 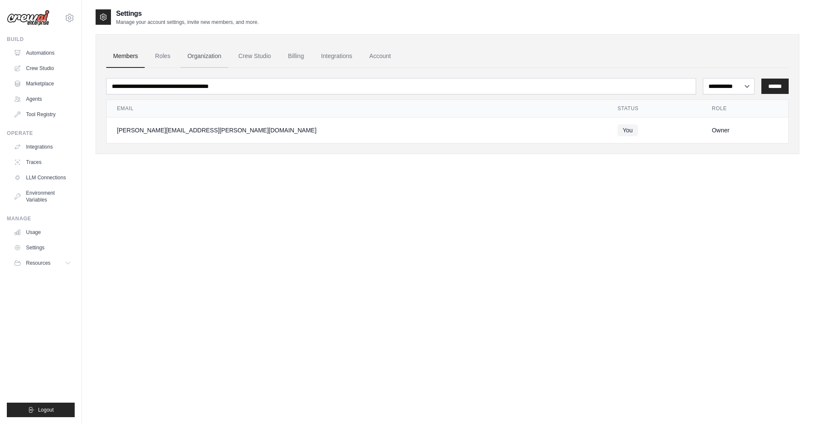 What do you see at coordinates (42, 84) in the screenshot?
I see `a: Marketplace` at bounding box center [42, 84].